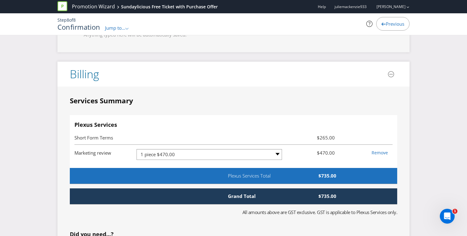 Image resolution: width=467 pixels, height=236 pixels. I want to click on a: Help, so click(322, 6).